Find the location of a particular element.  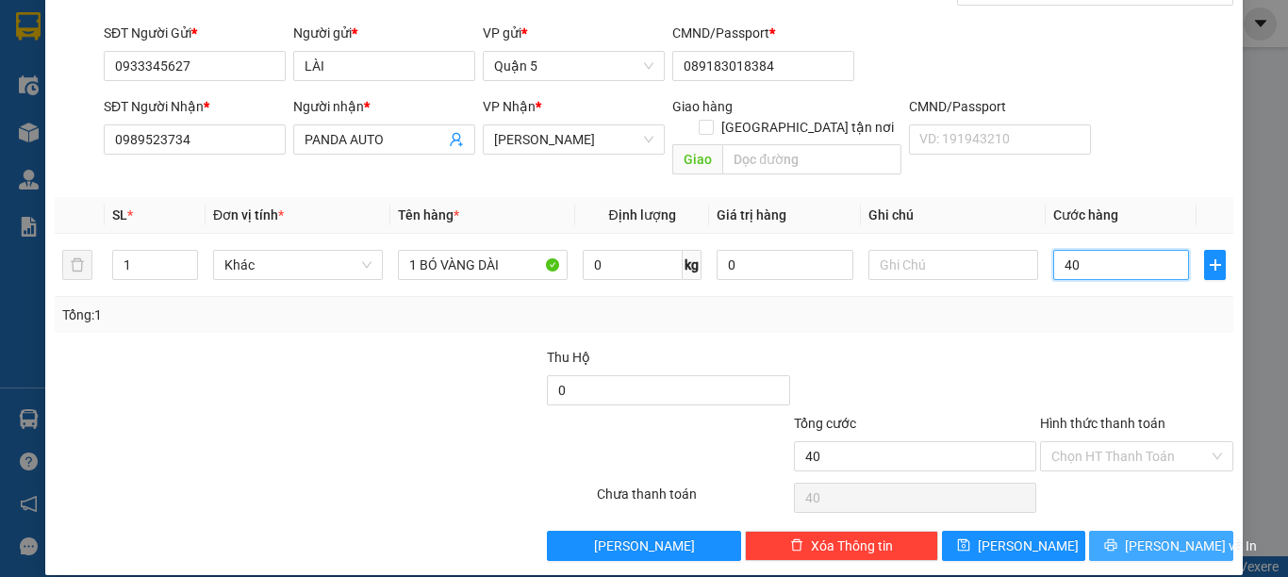

img: logo.jpg is located at coordinates (227, 46).